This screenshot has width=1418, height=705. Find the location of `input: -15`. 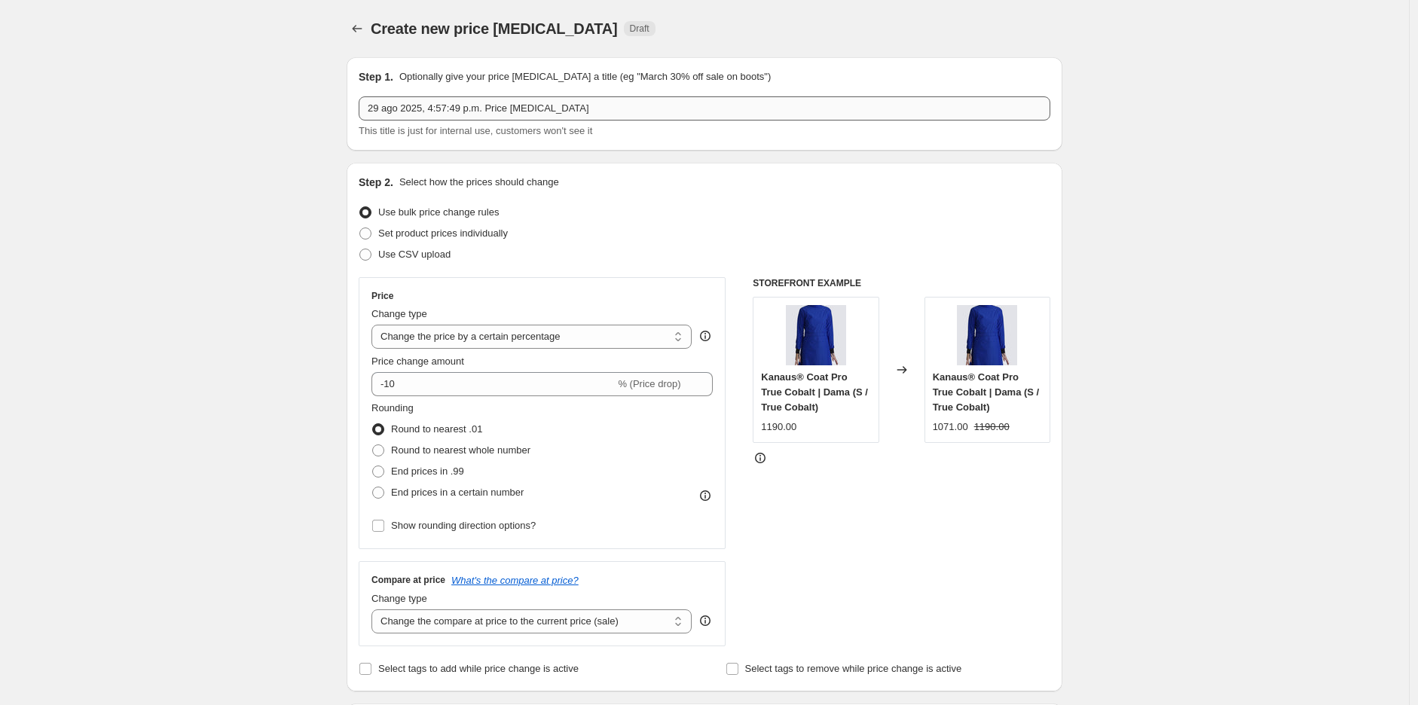

input: -15 is located at coordinates (493, 384).